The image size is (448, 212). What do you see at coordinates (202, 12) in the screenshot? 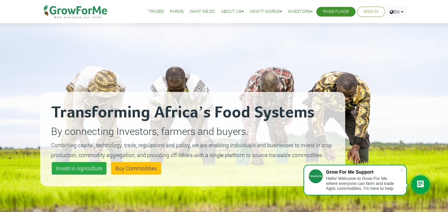
I see `a: What We Do` at bounding box center [202, 12].